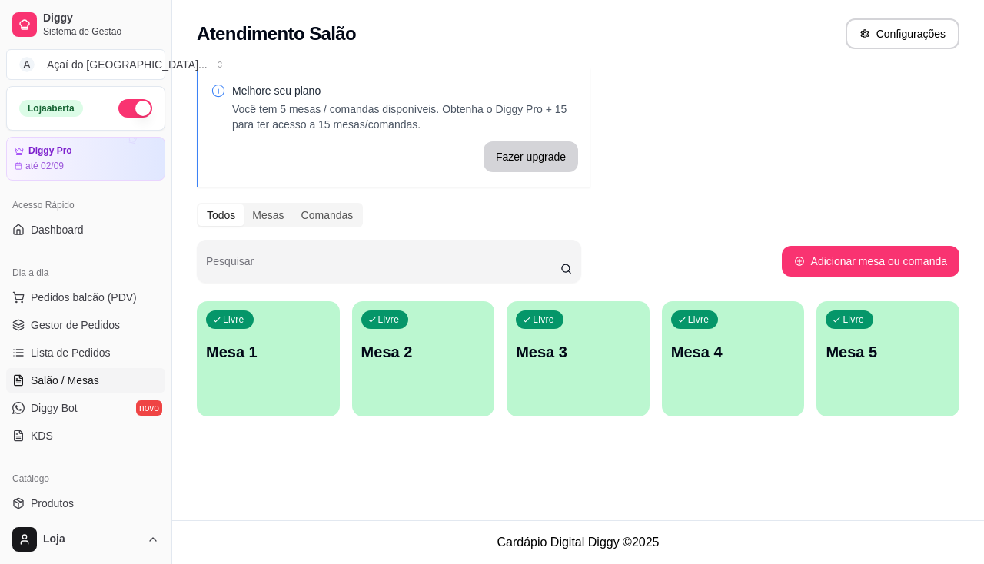 The height and width of the screenshot is (564, 984). Describe the element at coordinates (57, 230) in the screenshot. I see `span: Dashboard` at that location.